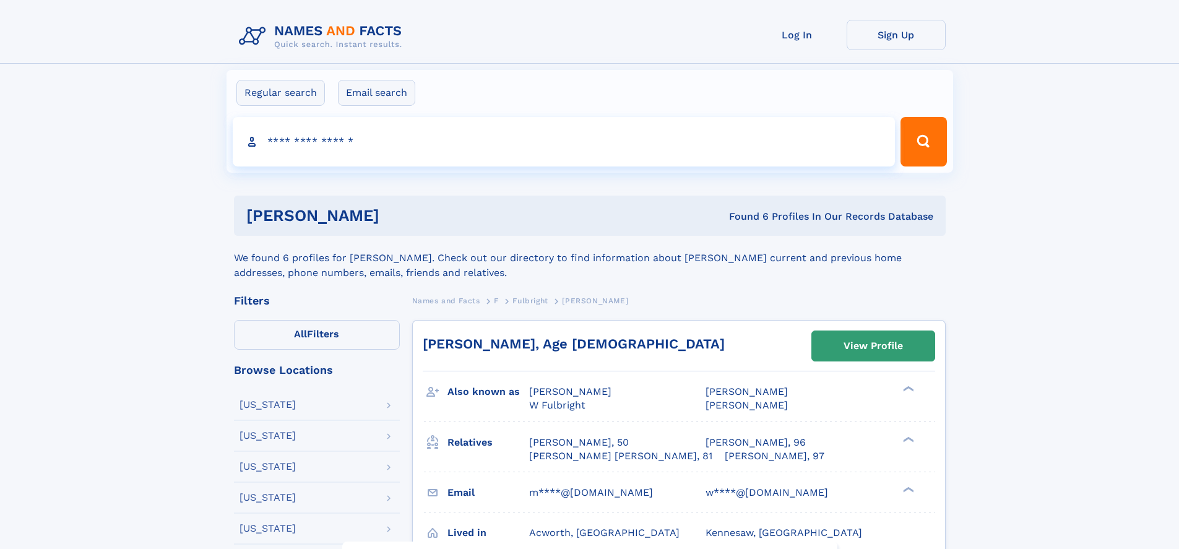 This screenshot has width=1179, height=549. What do you see at coordinates (488, 493) in the screenshot?
I see `h3: Email` at bounding box center [488, 493].